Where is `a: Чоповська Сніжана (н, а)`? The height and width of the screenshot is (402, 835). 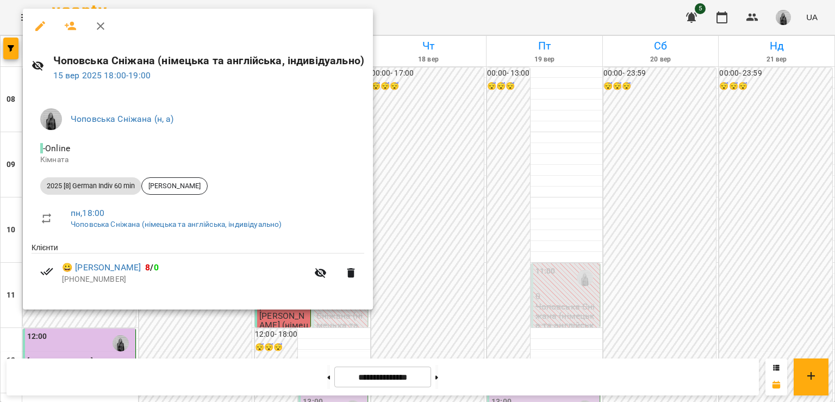 a: Чоповська Сніжана (н, а) is located at coordinates (122, 118).